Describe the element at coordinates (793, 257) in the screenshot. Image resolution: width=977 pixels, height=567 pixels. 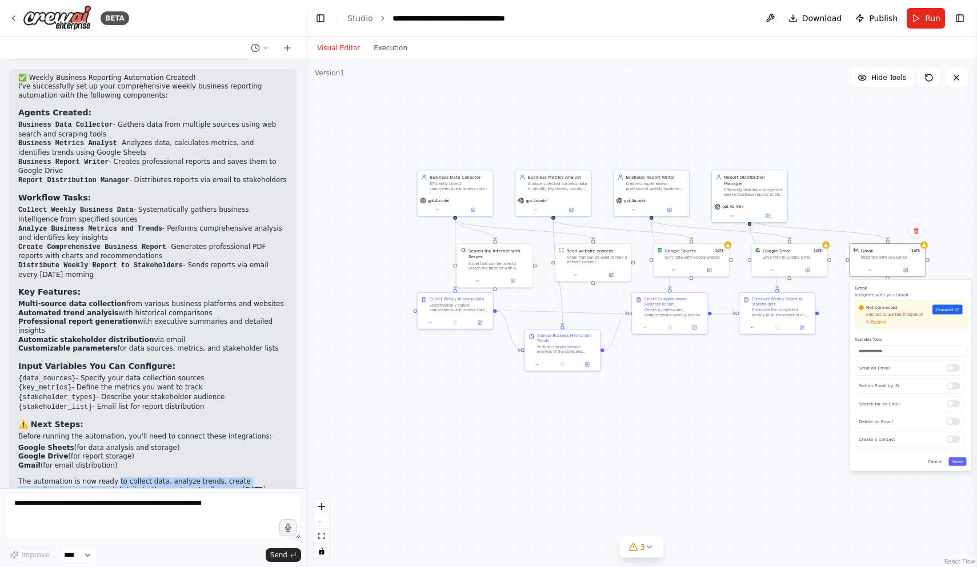
I see `div: Save files to Google Drive` at that location.